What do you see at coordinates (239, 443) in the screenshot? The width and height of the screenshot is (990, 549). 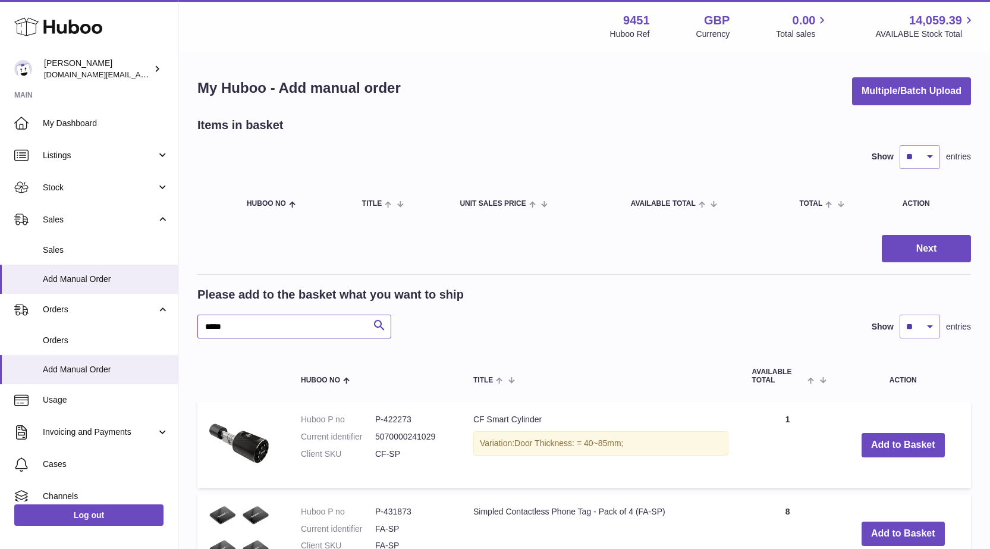 I see `img: CF Smart Cylinder` at bounding box center [239, 443].